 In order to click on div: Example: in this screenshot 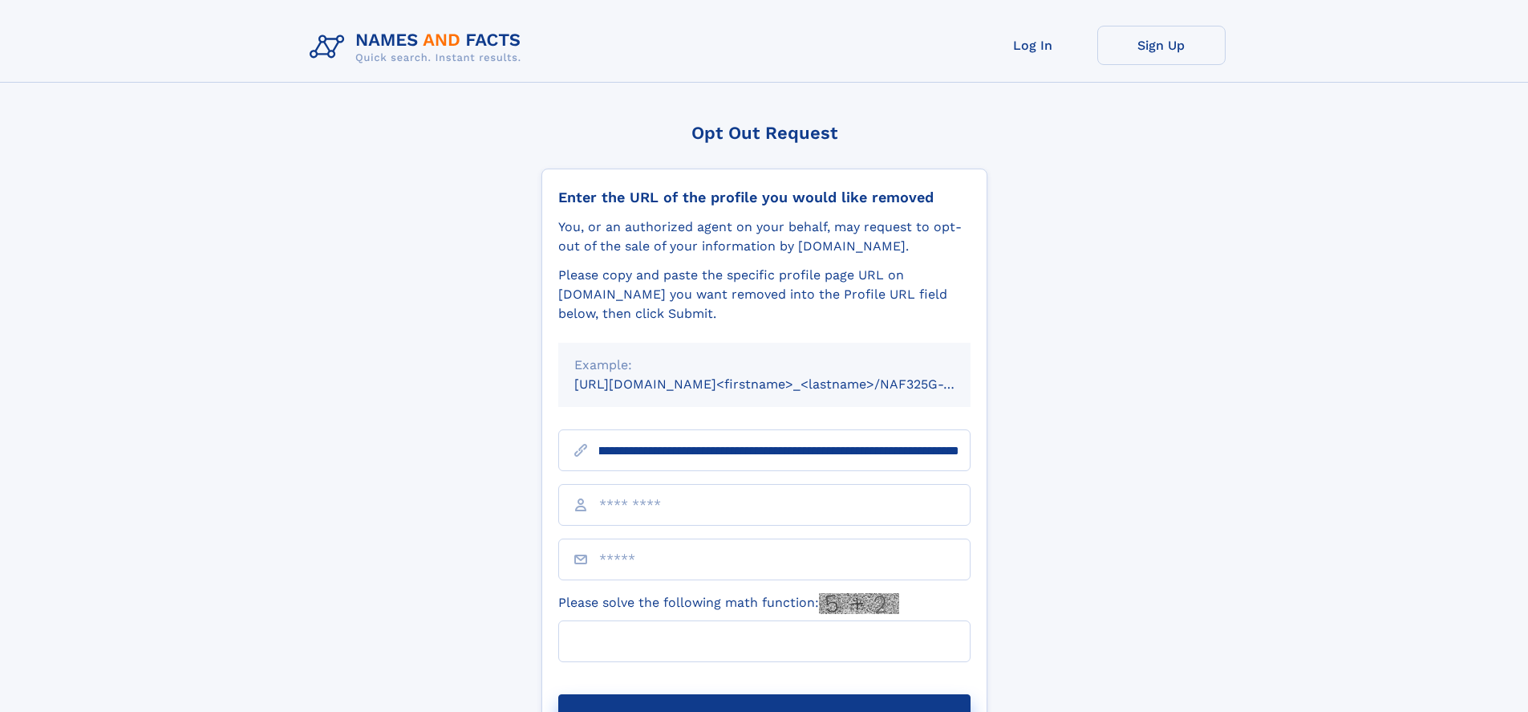, I will do `click(765, 365)`.